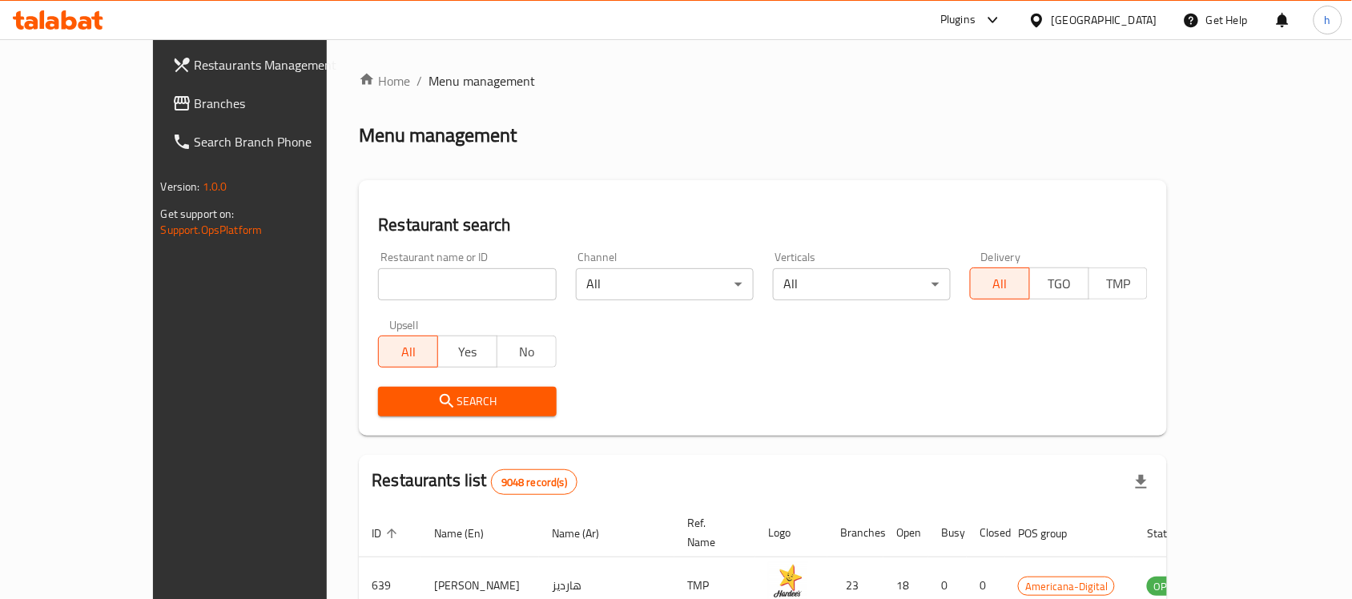 This screenshot has height=599, width=1352. Describe the element at coordinates (1059, 284) in the screenshot. I see `button: TGO` at that location.